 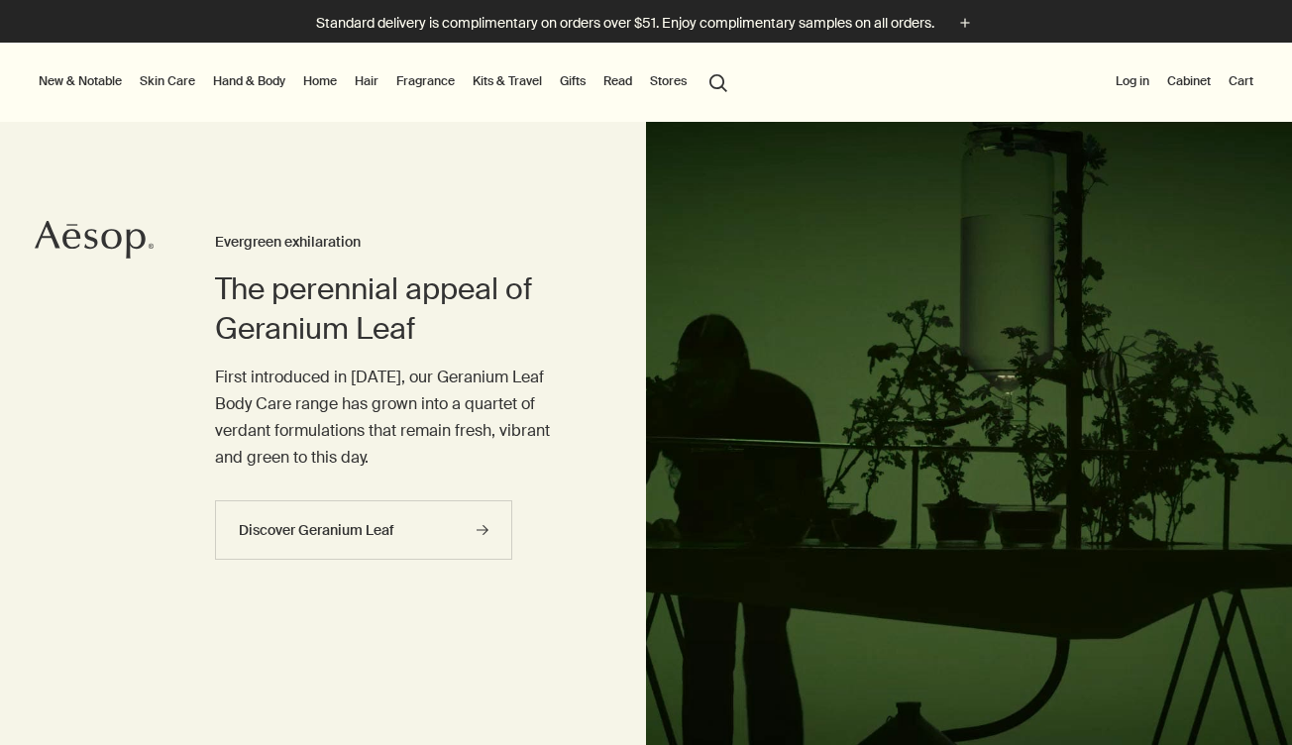 What do you see at coordinates (718, 81) in the screenshot?
I see `button: Open search` at bounding box center [718, 81].